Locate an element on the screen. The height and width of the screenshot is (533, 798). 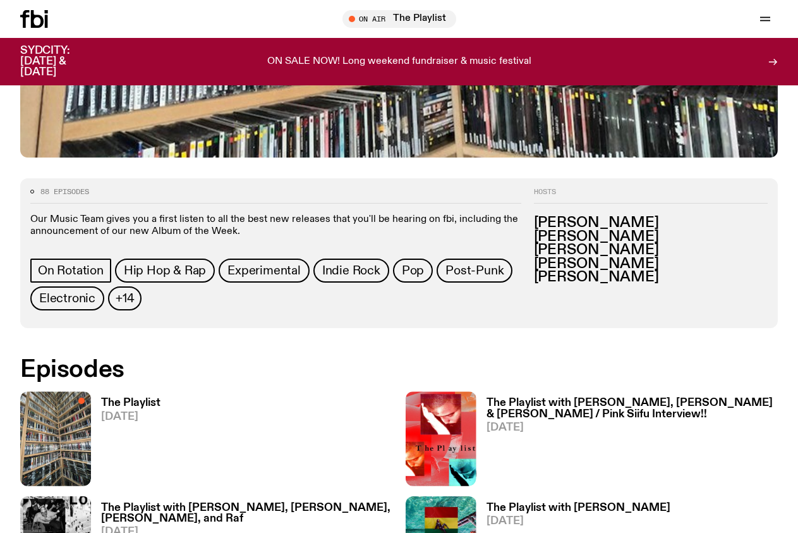
span: Pop is located at coordinates (413, 270).